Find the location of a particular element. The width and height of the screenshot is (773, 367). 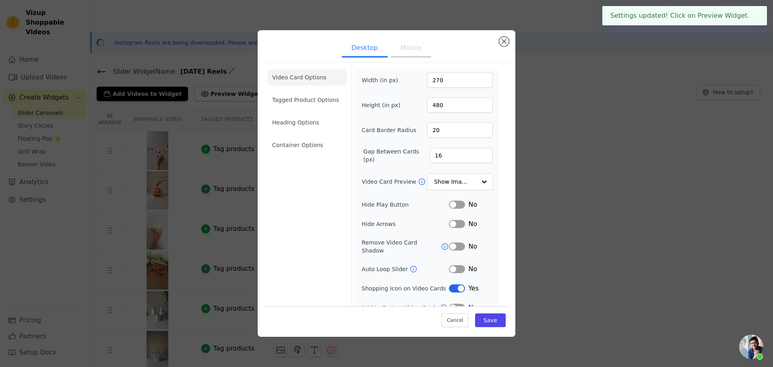

div: Open chat is located at coordinates (751, 347).